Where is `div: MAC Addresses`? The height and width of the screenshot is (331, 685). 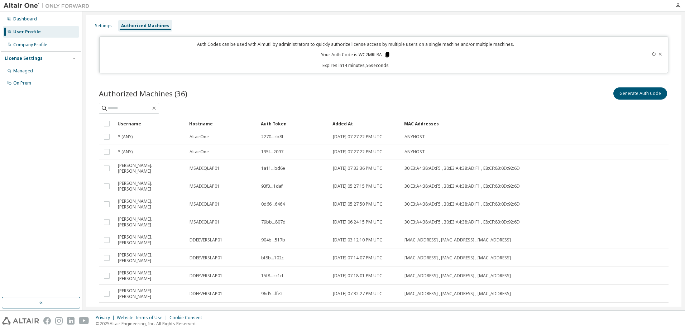
div: MAC Addresses is located at coordinates (497, 124).